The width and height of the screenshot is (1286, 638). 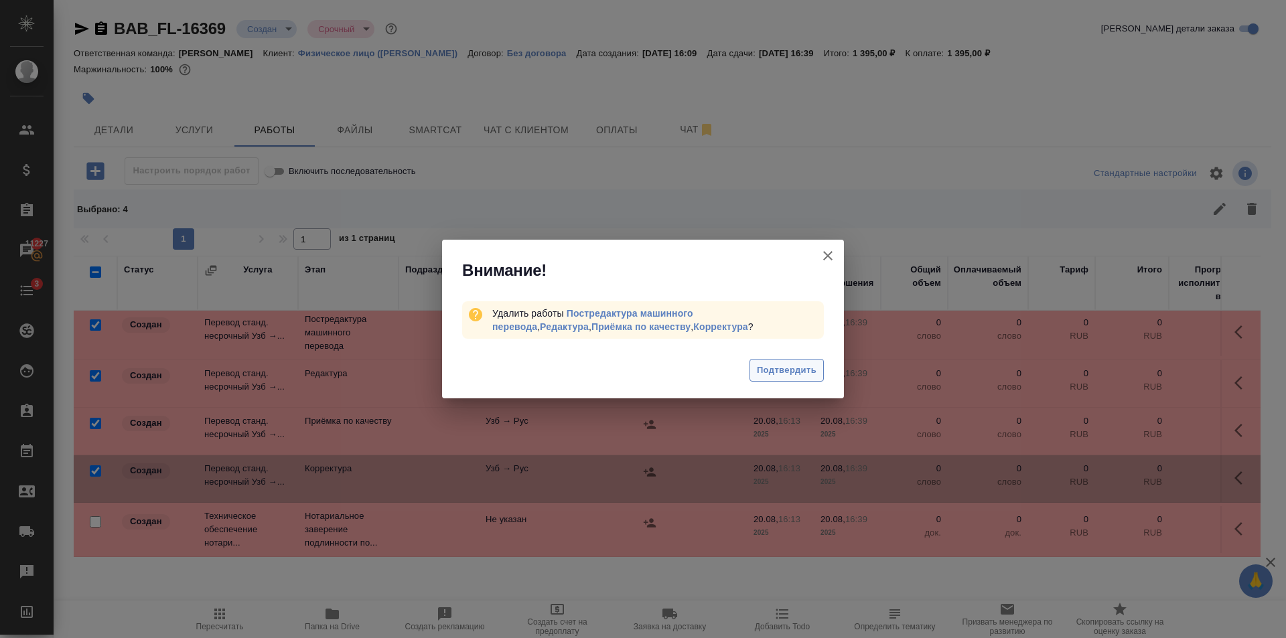 I want to click on button: Подтвердить, so click(x=786, y=370).